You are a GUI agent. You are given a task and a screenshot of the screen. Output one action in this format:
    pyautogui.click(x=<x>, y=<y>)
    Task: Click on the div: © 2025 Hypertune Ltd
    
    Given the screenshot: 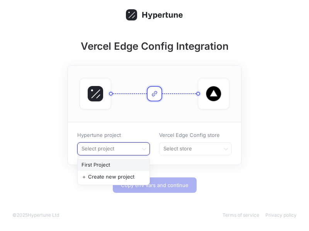 What is the action you would take?
    pyautogui.click(x=36, y=215)
    